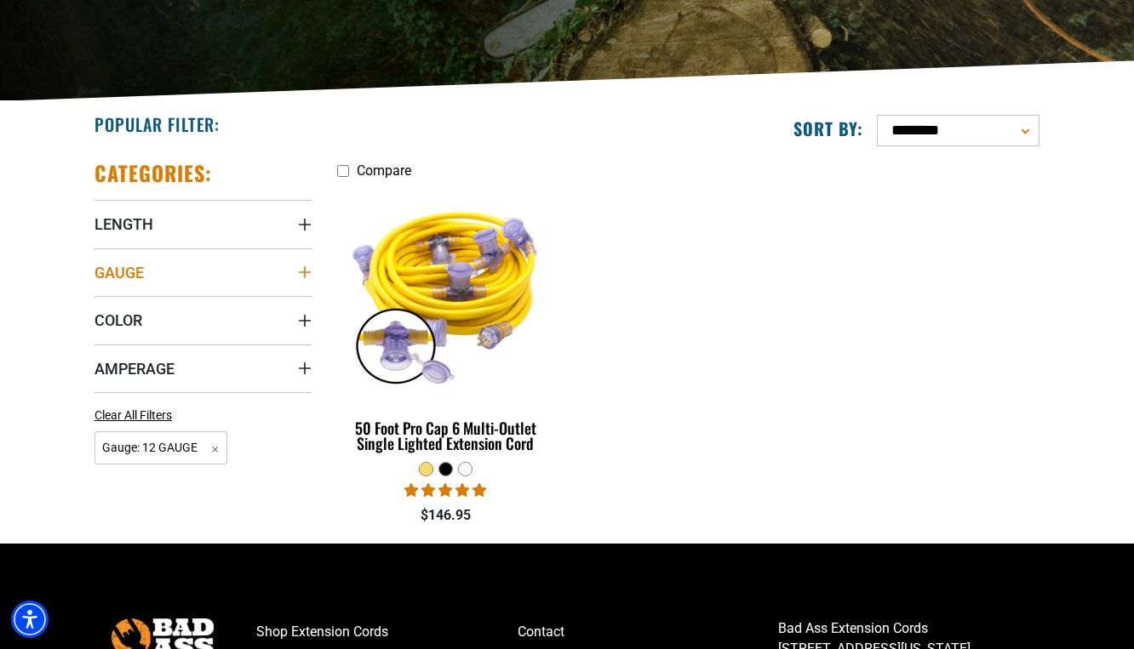 This screenshot has width=1134, height=649. I want to click on span: Gauge, so click(119, 272).